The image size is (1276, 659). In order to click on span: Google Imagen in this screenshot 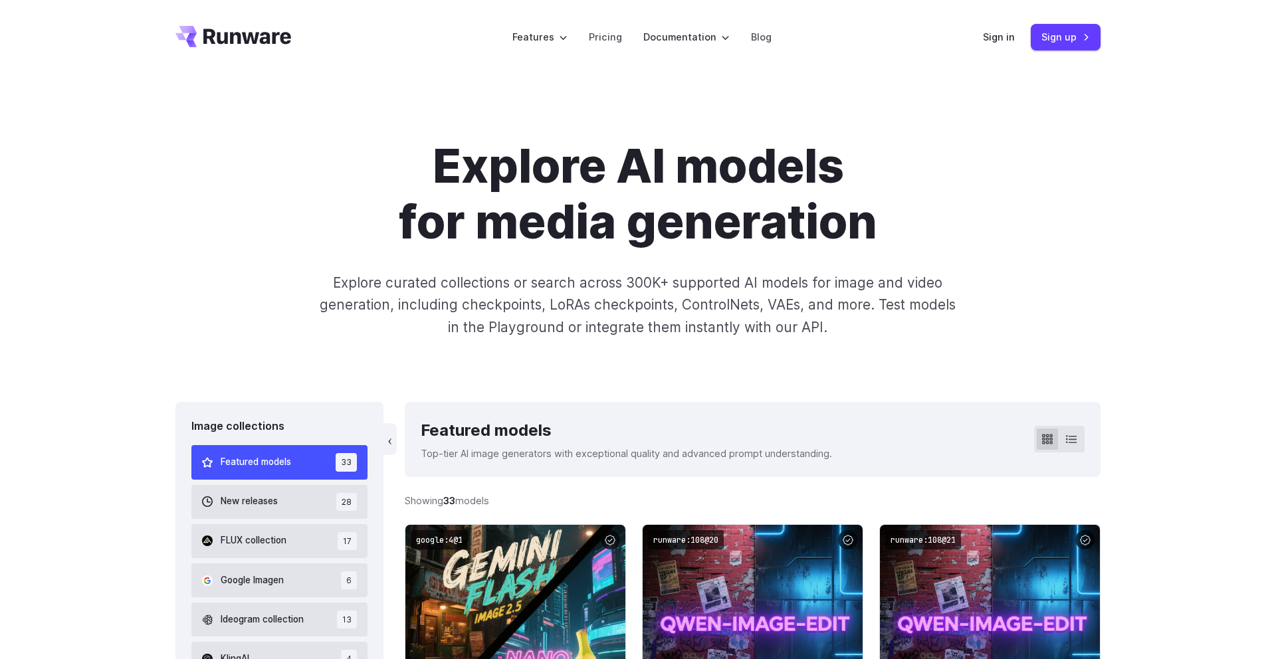, I will do `click(252, 581)`.